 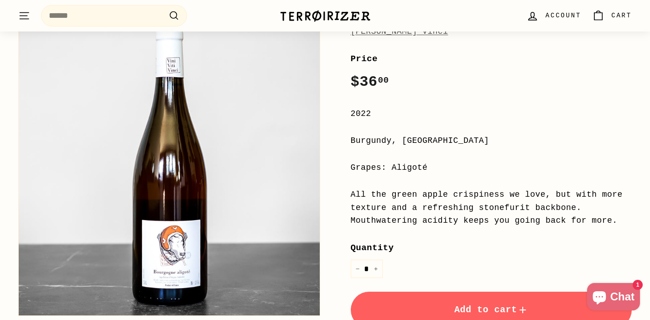 I want to click on div: Grapes: Aligoté, so click(x=491, y=167).